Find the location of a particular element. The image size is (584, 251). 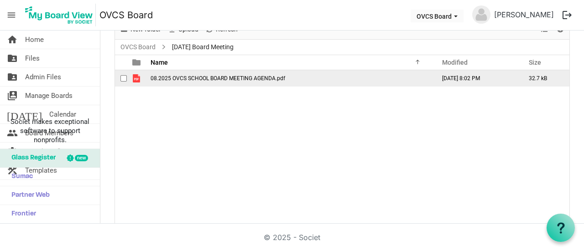

span: Sumac is located at coordinates (20, 177).